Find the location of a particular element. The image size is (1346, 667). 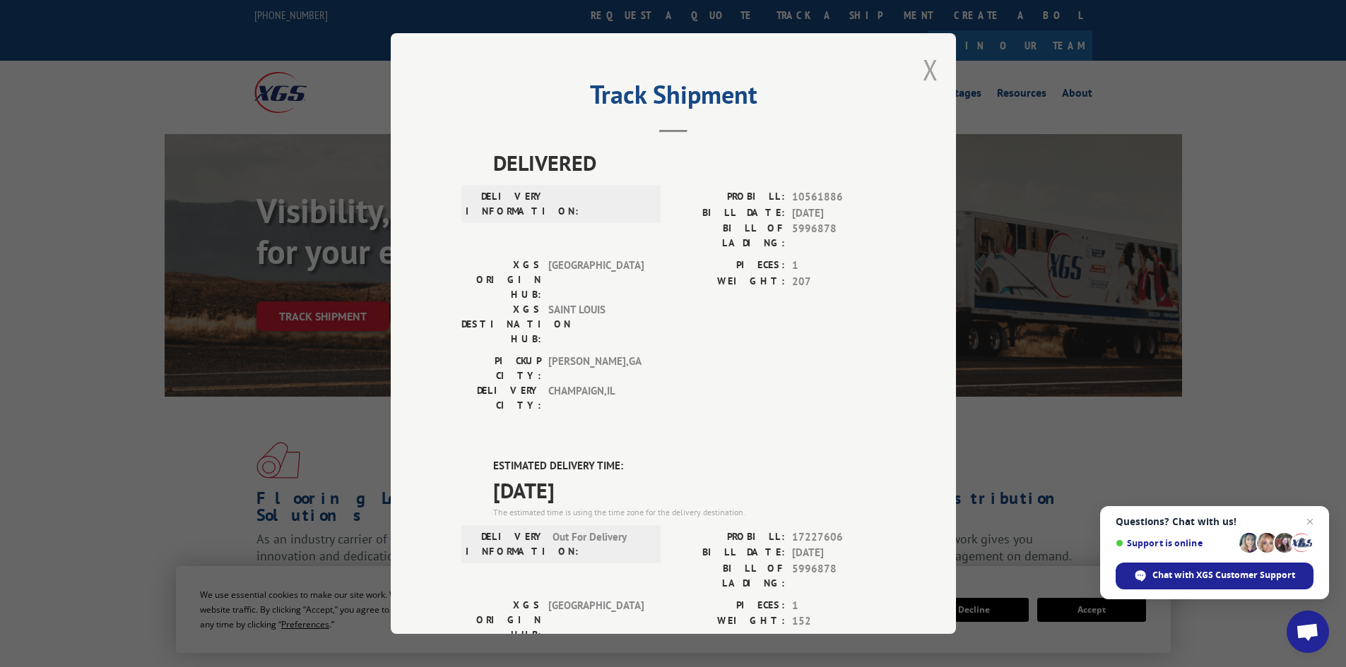

span: 17227606 is located at coordinates (838, 538).